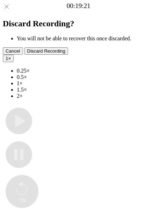  What do you see at coordinates (86, 38) in the screenshot?
I see `li: You will not be able to recover this once discarded.` at bounding box center [86, 38].